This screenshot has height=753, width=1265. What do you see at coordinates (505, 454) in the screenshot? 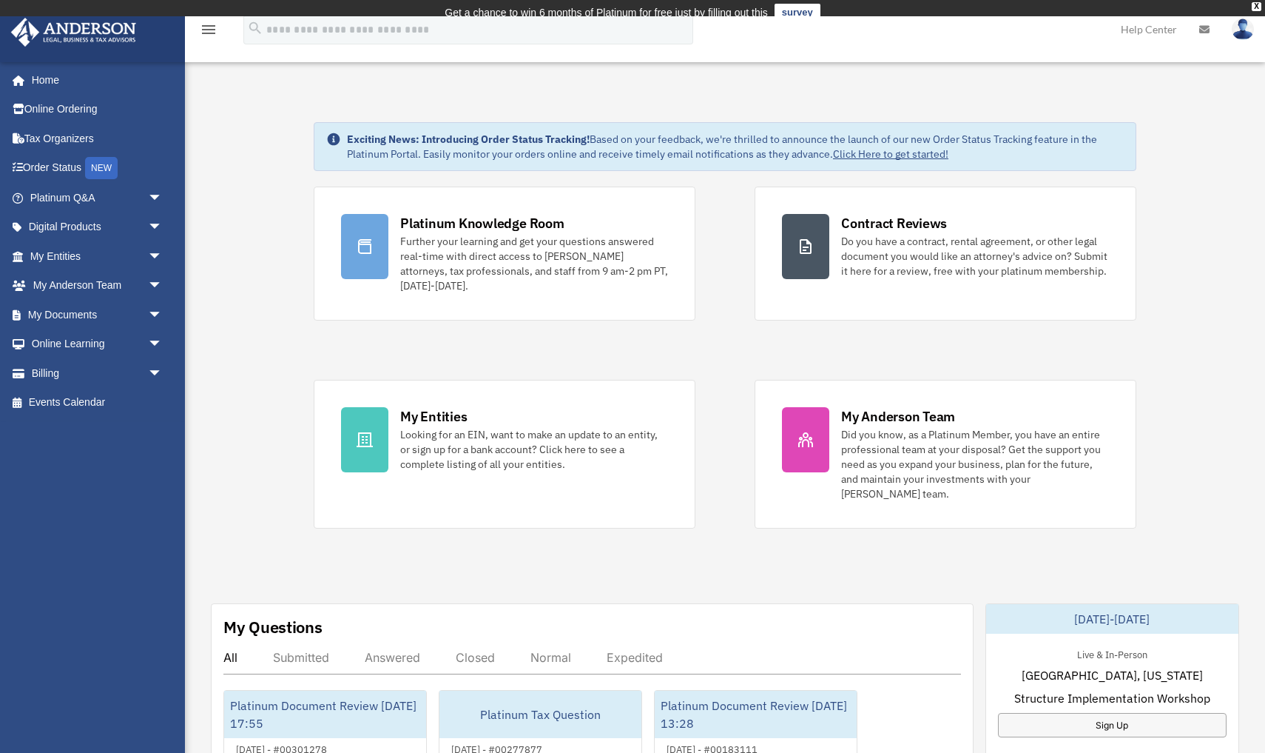
I see `a: My Entities Looking for an EIN, want to make an update to an entity, or sign up for a bank accoun...` at bounding box center [505, 454].